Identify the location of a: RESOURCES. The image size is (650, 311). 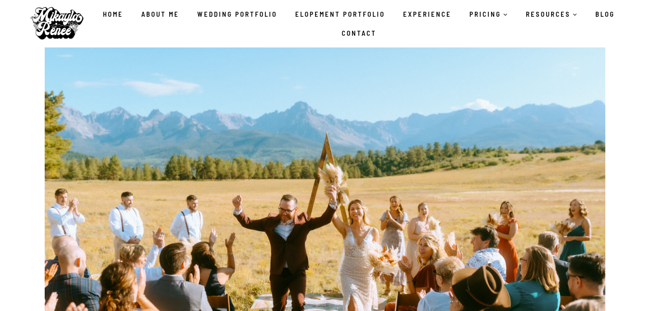
(552, 14).